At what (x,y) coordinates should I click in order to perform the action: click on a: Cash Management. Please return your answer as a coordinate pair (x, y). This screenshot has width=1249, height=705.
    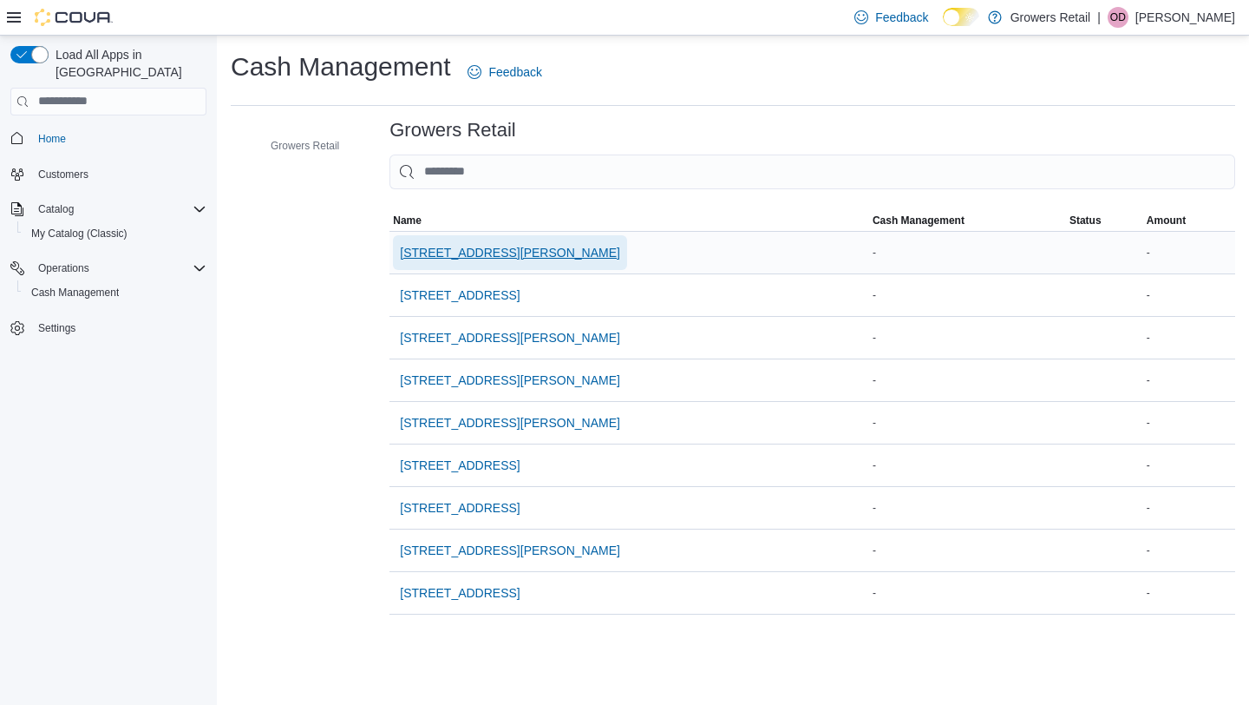
    Looking at the image, I should click on (75, 292).